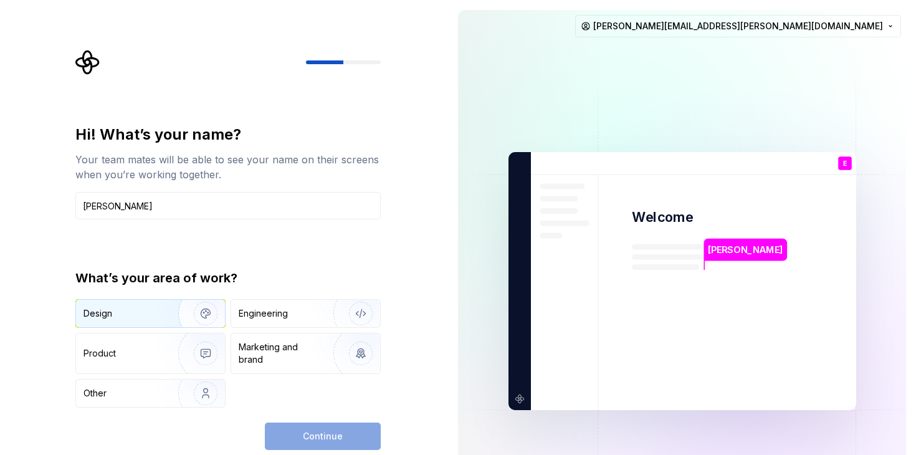  What do you see at coordinates (844, 163) in the screenshot?
I see `p: E` at bounding box center [844, 163].